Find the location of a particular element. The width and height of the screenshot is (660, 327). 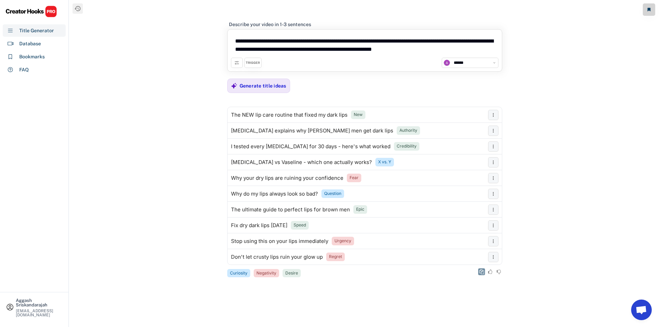

div: Regret is located at coordinates (335, 257).